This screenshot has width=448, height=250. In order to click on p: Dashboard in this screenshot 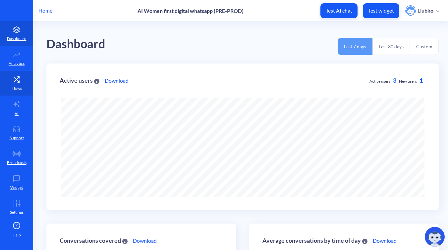, I will do `click(17, 39)`.